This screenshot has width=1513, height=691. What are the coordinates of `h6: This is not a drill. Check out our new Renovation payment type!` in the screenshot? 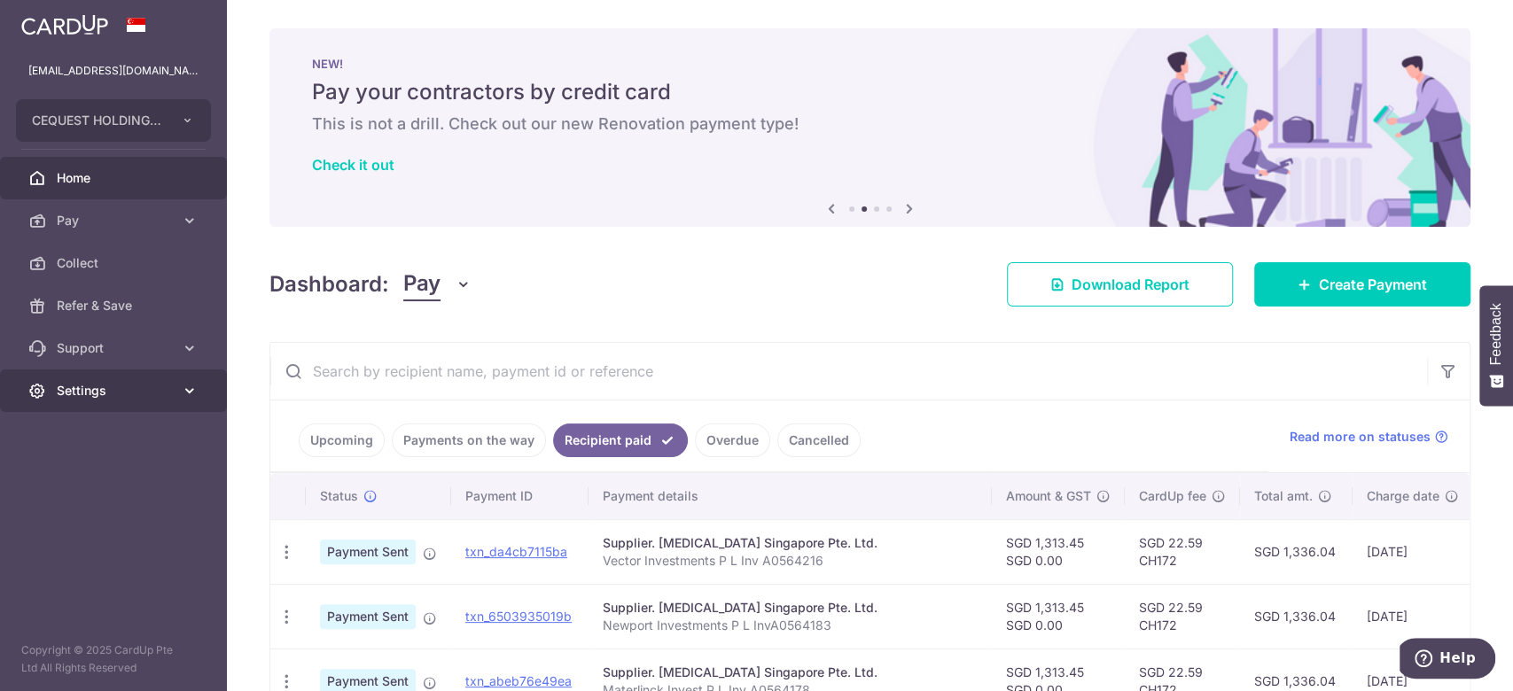 It's located at (870, 124).